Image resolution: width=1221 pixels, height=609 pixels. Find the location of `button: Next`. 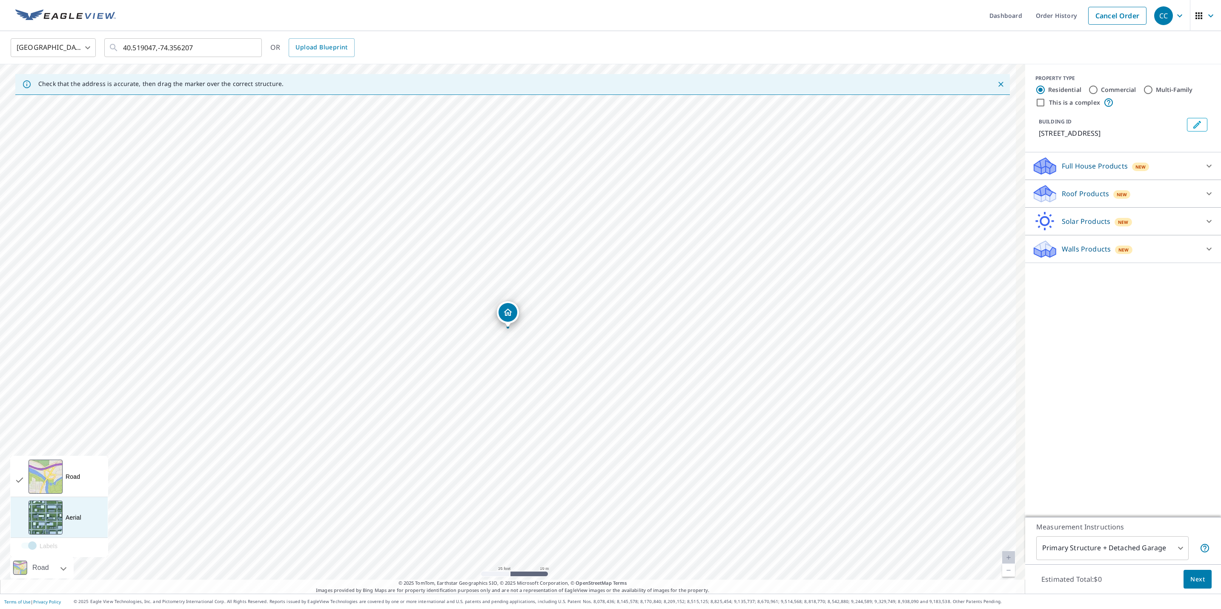

button: Next is located at coordinates (1198, 579).